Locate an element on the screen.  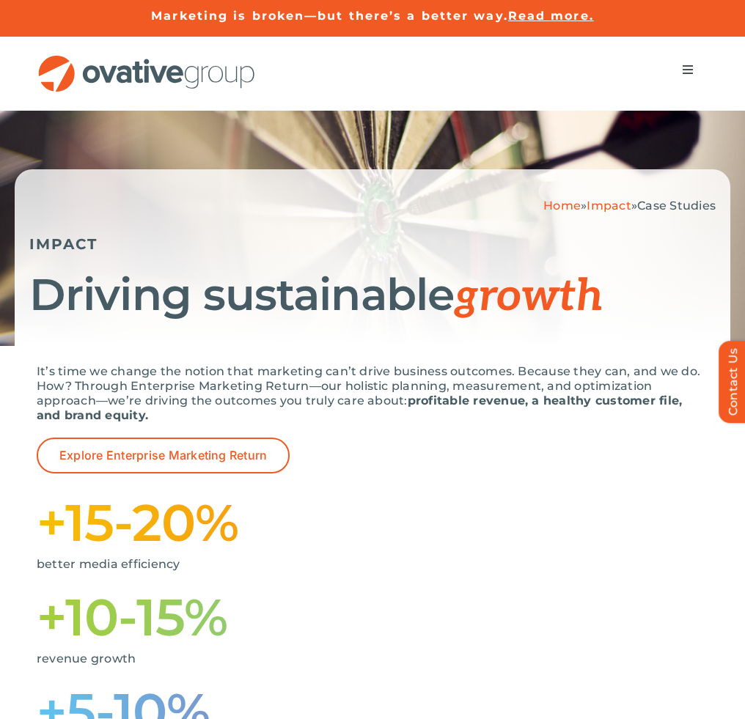
span: Explore Enterprise Marketing Return is located at coordinates (163, 455).